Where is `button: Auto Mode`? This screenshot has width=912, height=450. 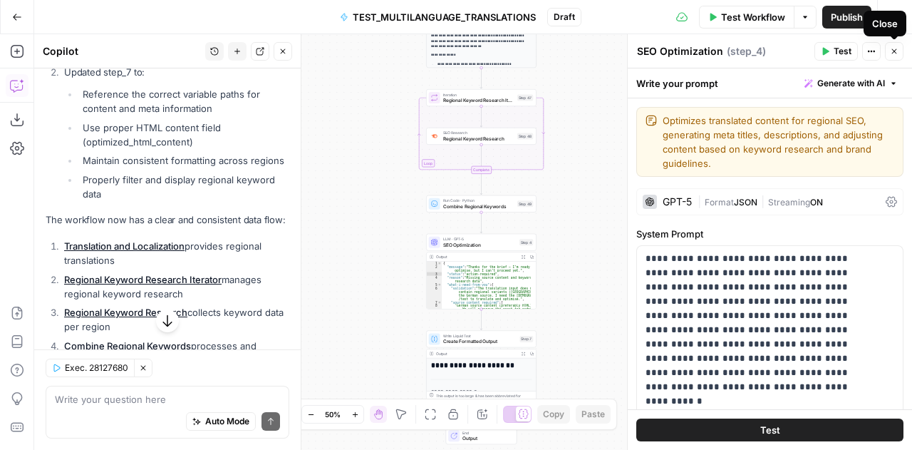 button: Auto Mode is located at coordinates (221, 421).